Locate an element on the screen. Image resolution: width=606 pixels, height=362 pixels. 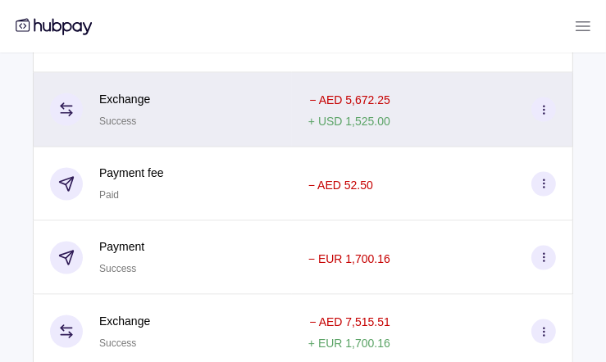
p: − AED 52.50 is located at coordinates (340, 185).